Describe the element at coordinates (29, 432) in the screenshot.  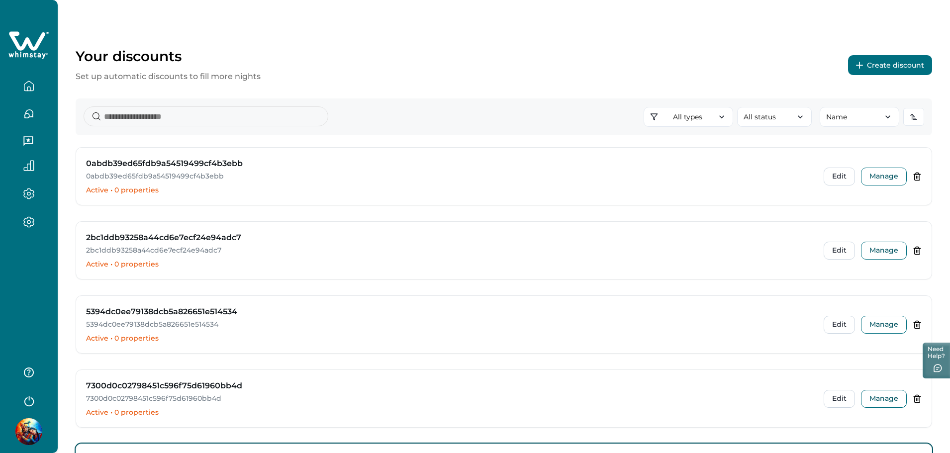
I see `img: Whimstay Host` at that location.